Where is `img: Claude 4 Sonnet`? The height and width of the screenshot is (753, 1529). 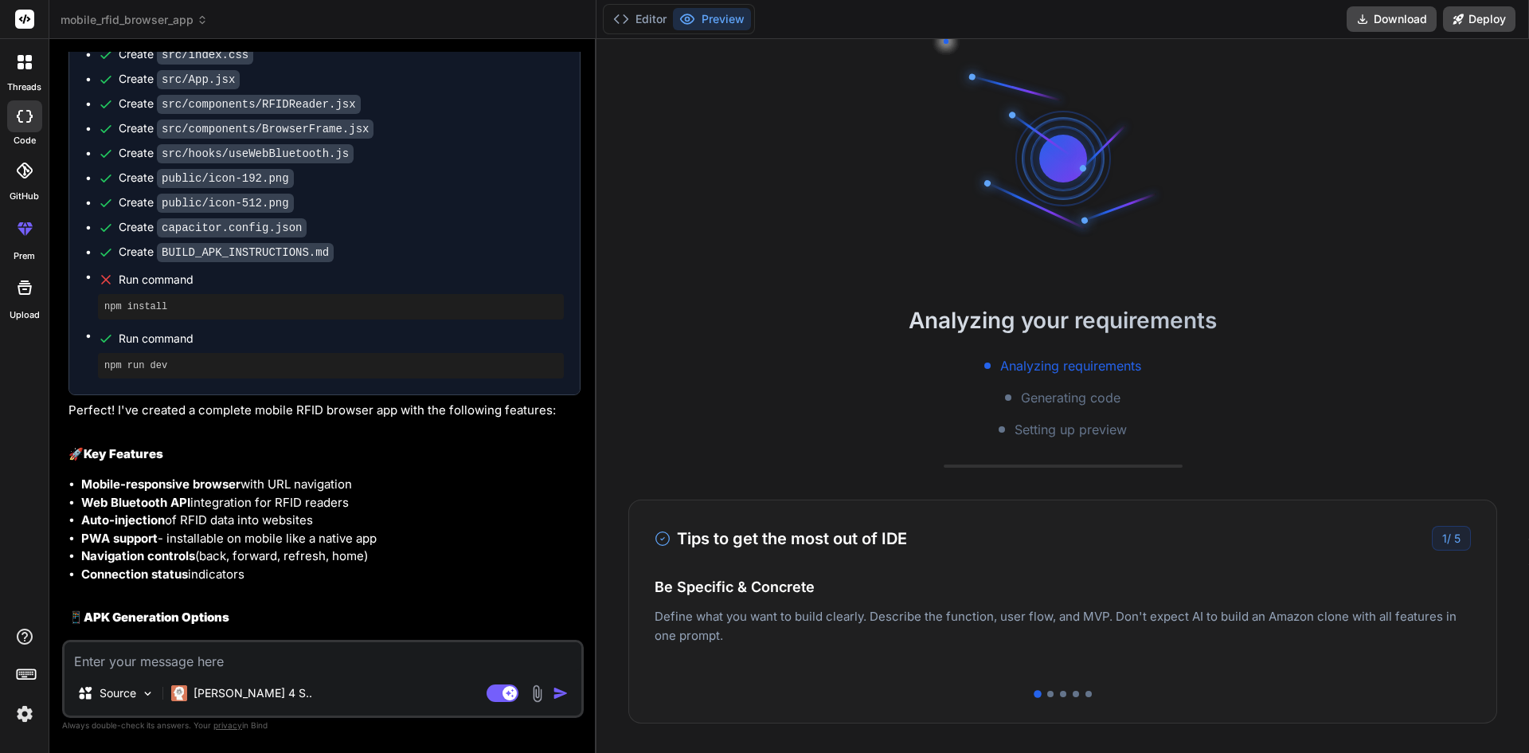
img: Claude 4 Sonnet is located at coordinates (179, 693).